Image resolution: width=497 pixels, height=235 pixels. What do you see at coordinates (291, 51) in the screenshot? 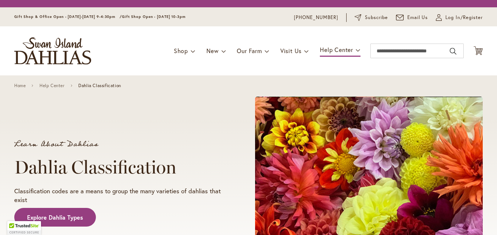
I see `span: Visit Us` at bounding box center [291, 51].